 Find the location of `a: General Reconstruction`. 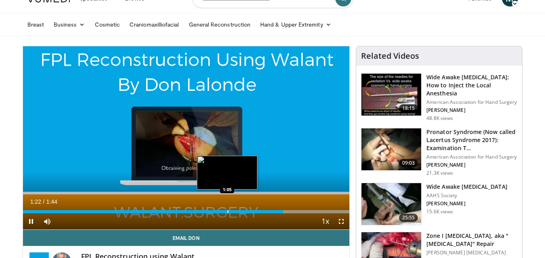

a: General Reconstruction is located at coordinates (220, 25).